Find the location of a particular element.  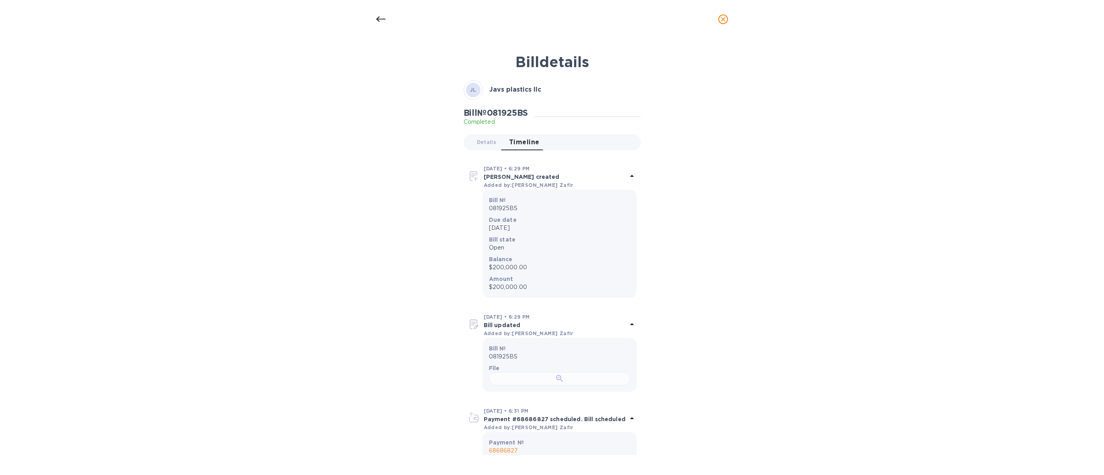

b: Bill state is located at coordinates (502, 239).